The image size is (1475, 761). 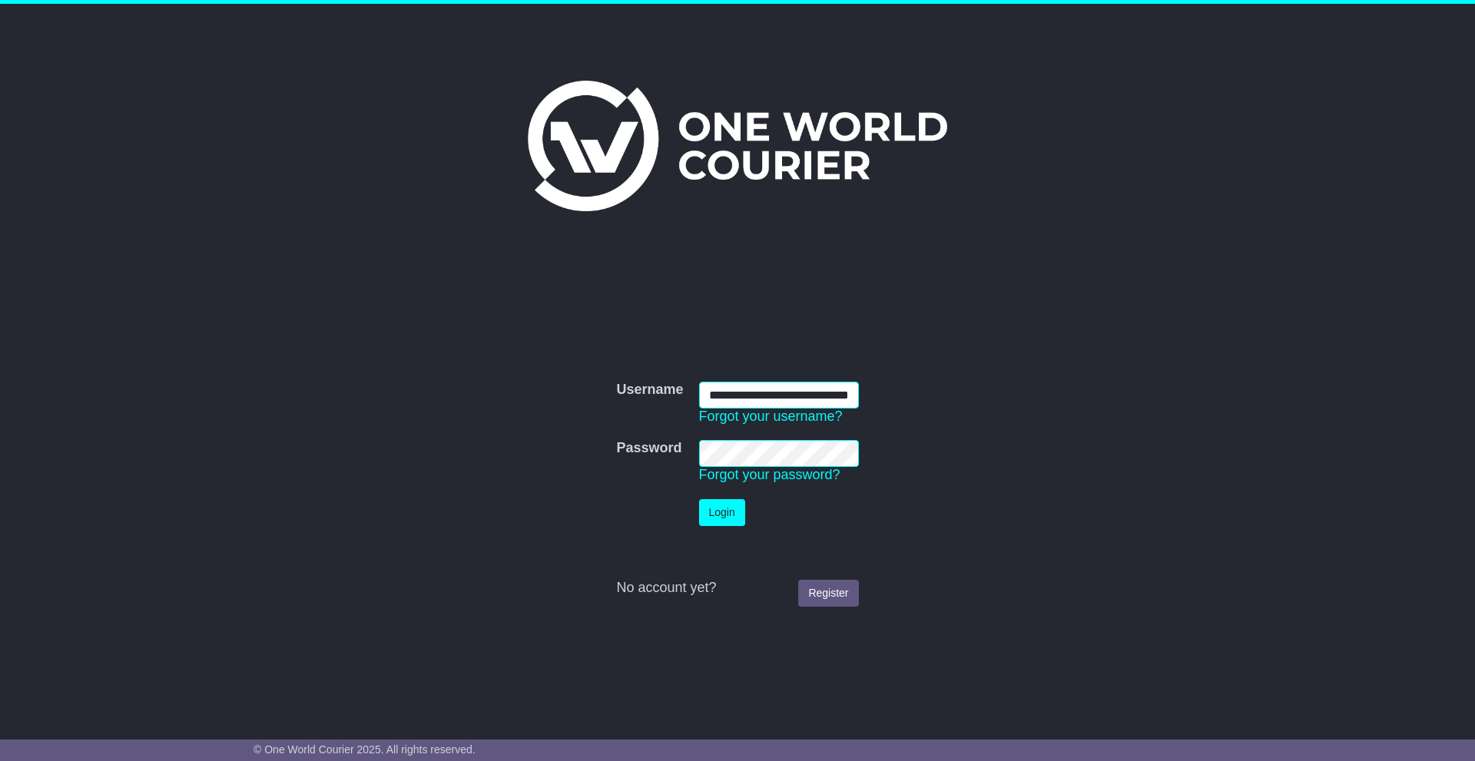 I want to click on div: No account yet?, so click(x=737, y=588).